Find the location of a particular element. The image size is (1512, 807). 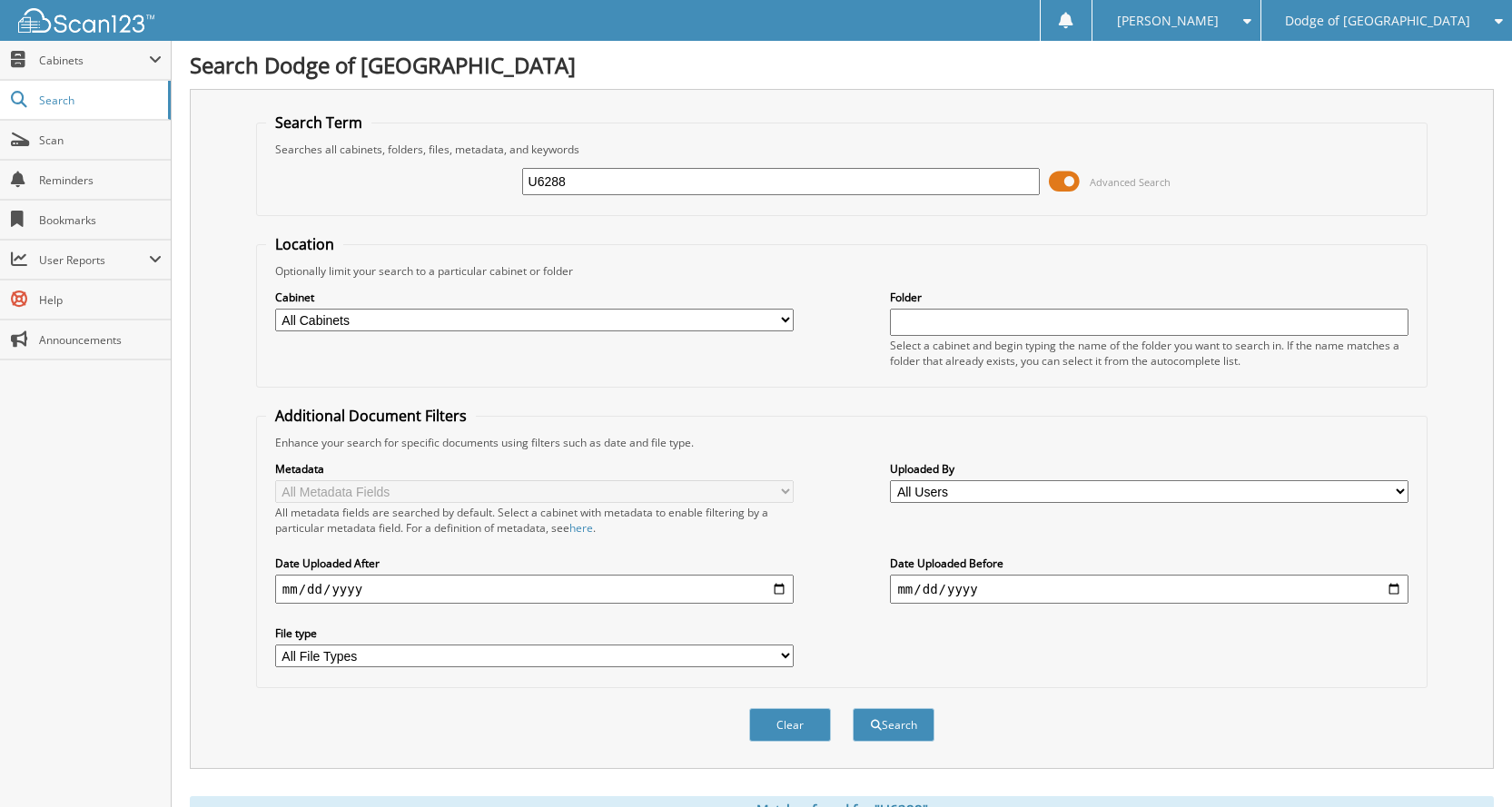

span: Search is located at coordinates (99, 100).